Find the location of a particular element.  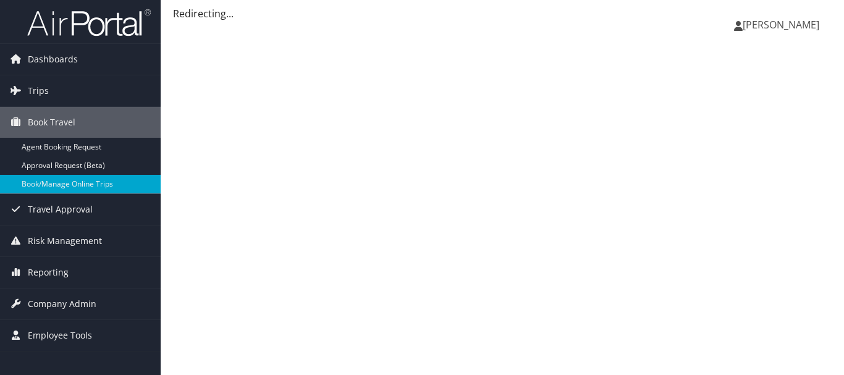

span: Reporting is located at coordinates (48, 272).